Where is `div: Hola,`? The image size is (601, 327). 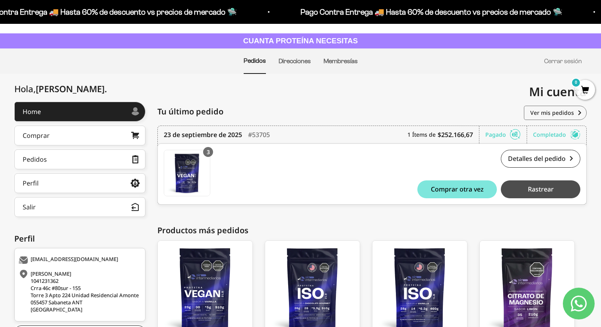
div: Hola, is located at coordinates (60, 89).